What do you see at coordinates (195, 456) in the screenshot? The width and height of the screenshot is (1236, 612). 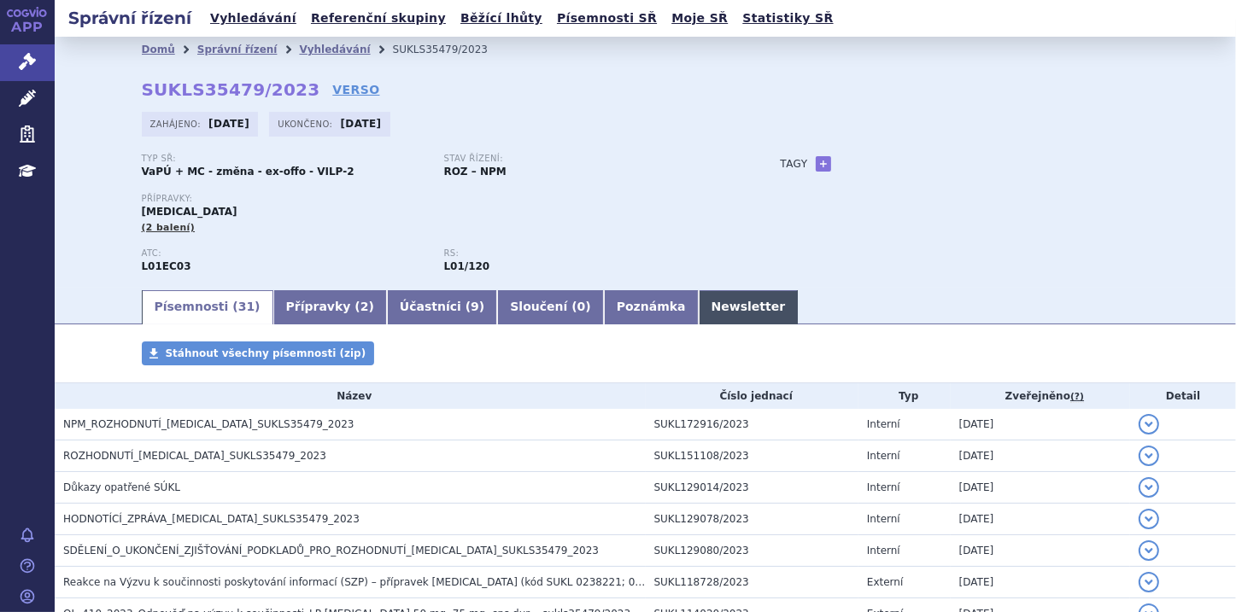 I see `span: ROZHODNUTÍ_BRAFTOVI_SUKLS35479_2023` at bounding box center [195, 456].